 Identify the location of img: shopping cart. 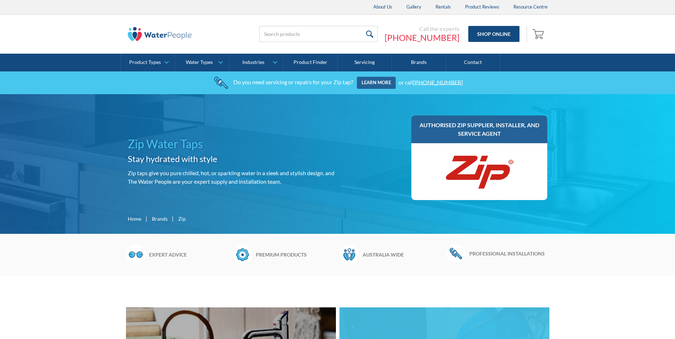
(539, 34).